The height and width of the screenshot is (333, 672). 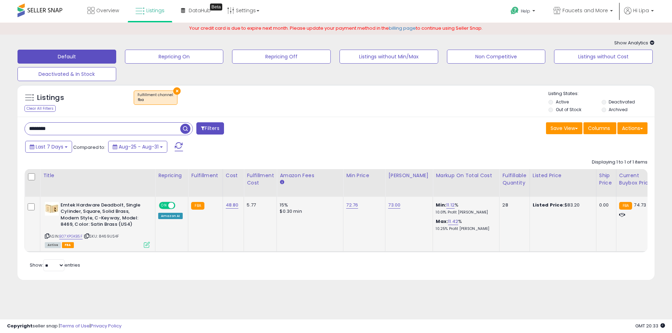 I want to click on span: All listings currently available for purchase on Amazon, so click(x=53, y=245).